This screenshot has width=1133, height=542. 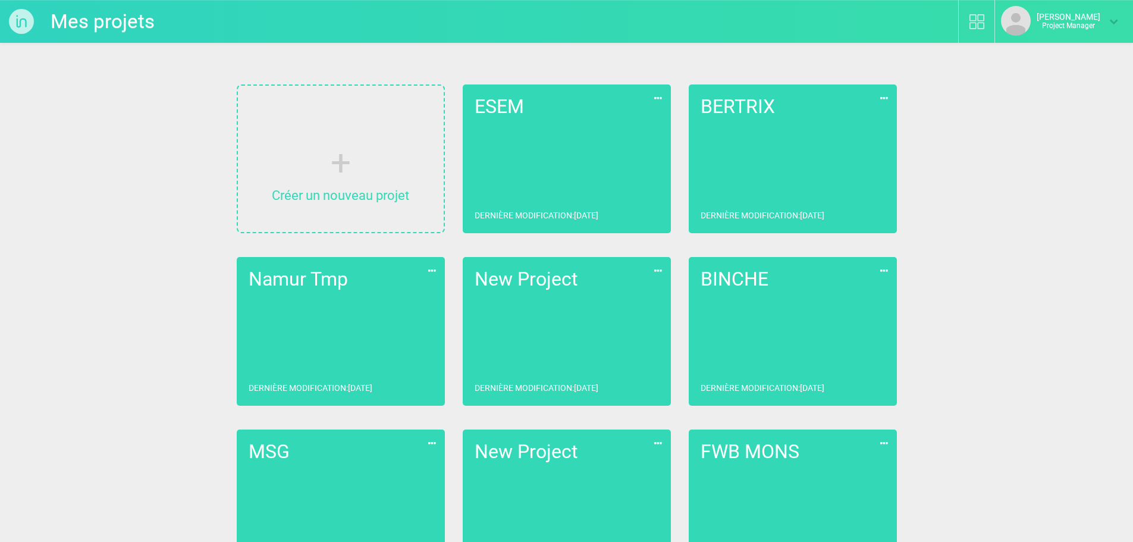 What do you see at coordinates (1068, 26) in the screenshot?
I see `p: Project Manager` at bounding box center [1068, 26].